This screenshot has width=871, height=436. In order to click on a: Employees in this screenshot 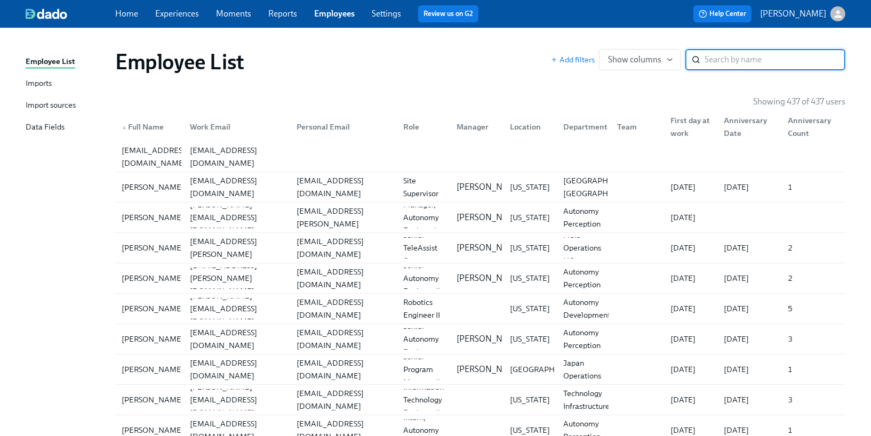, I will do `click(334, 13)`.